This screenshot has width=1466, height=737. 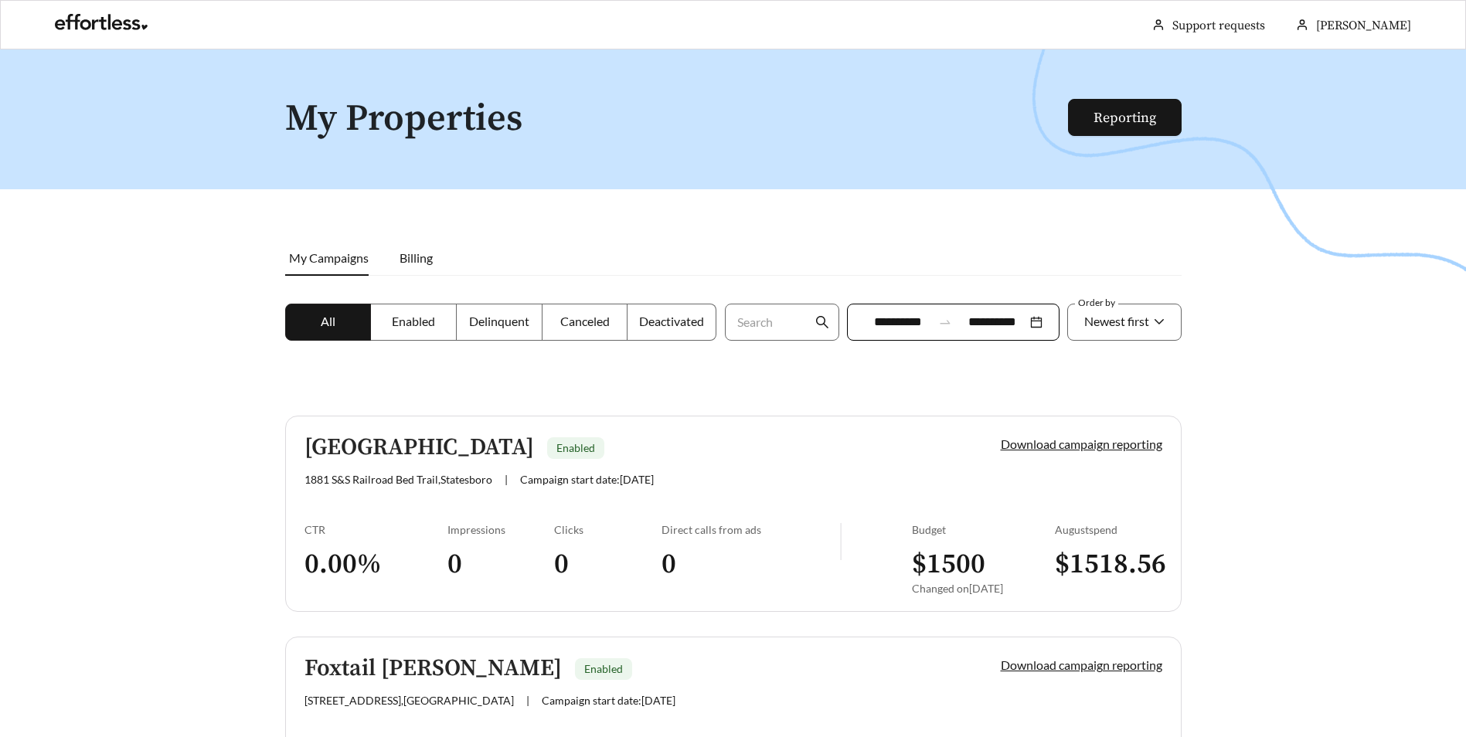 I want to click on div: Direct calls from ads, so click(x=750, y=529).